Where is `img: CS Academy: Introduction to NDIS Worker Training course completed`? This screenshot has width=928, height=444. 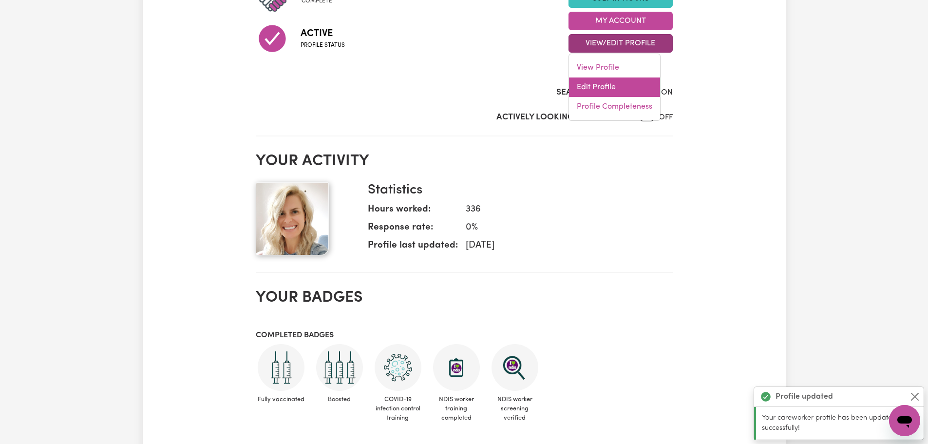 img: CS Academy: Introduction to NDIS Worker Training course completed is located at coordinates (456, 367).